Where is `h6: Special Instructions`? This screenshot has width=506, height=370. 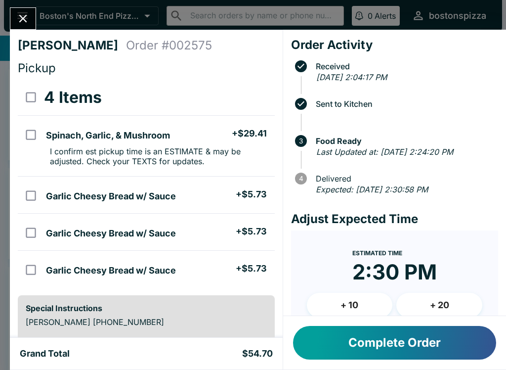
h6: Special Instructions is located at coordinates (146, 308).